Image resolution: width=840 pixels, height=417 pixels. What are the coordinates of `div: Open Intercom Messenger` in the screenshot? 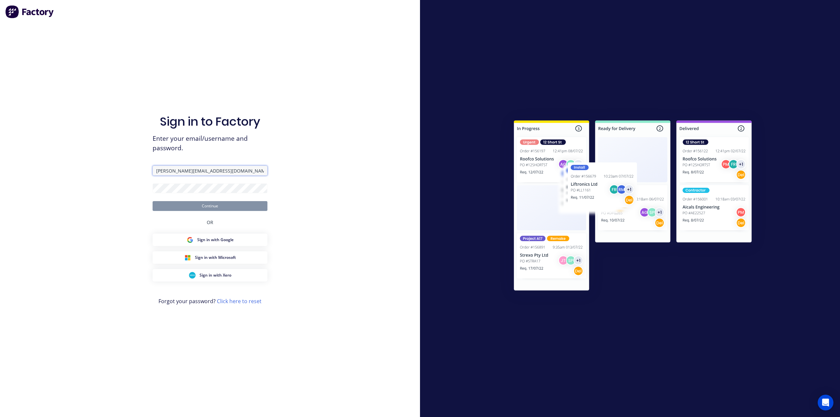 It's located at (825, 403).